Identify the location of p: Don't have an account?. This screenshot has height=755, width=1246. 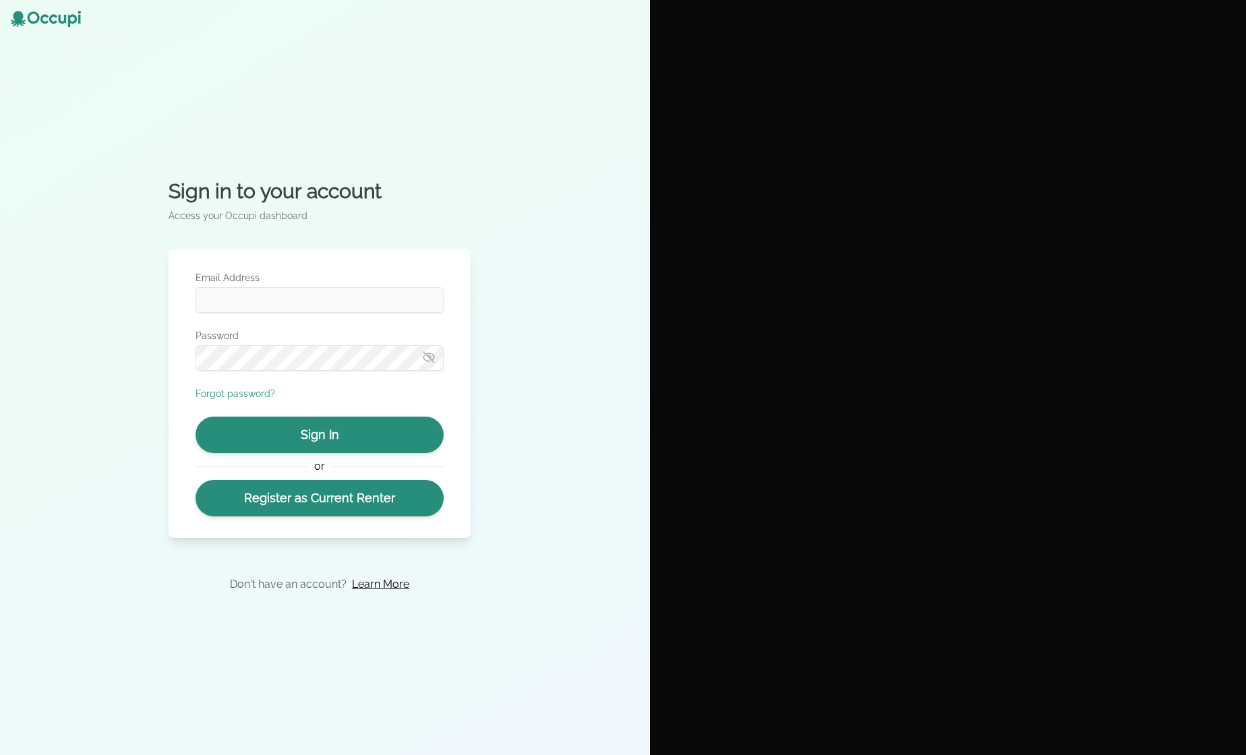
(288, 585).